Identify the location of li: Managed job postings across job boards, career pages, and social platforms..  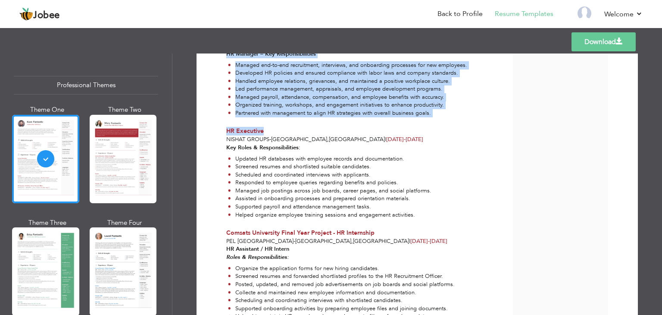
(330, 190).